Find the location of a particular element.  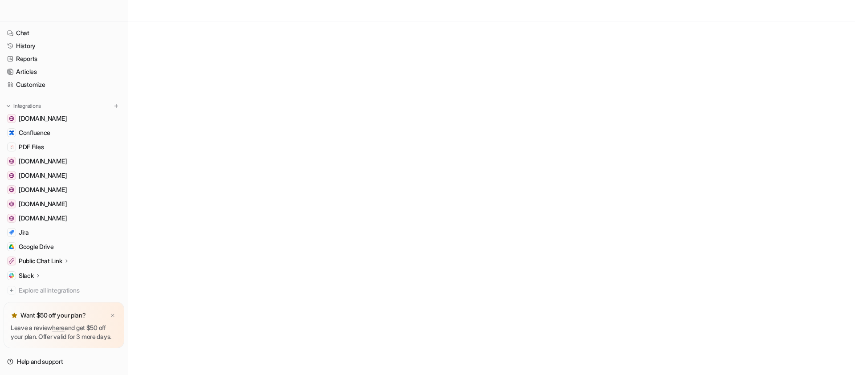

span: Google Drive is located at coordinates (36, 247).